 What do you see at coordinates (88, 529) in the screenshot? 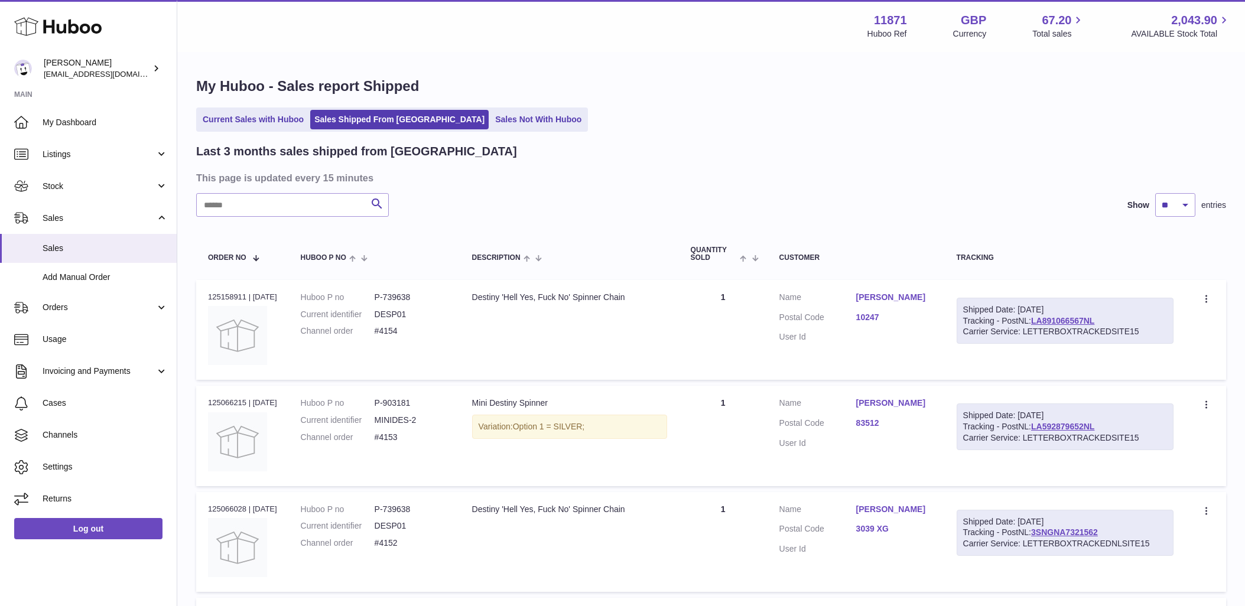
I see `a: Log out` at bounding box center [88, 529].